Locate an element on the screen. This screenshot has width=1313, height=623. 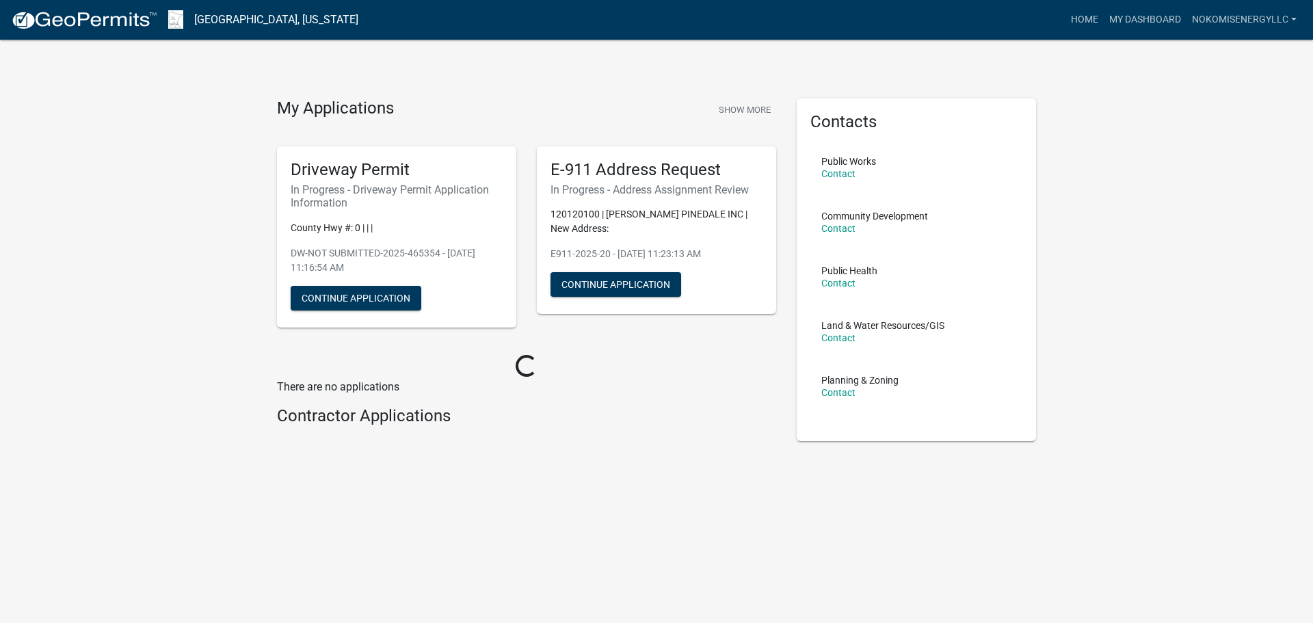
h5: E-911 Address Request is located at coordinates (657, 170).